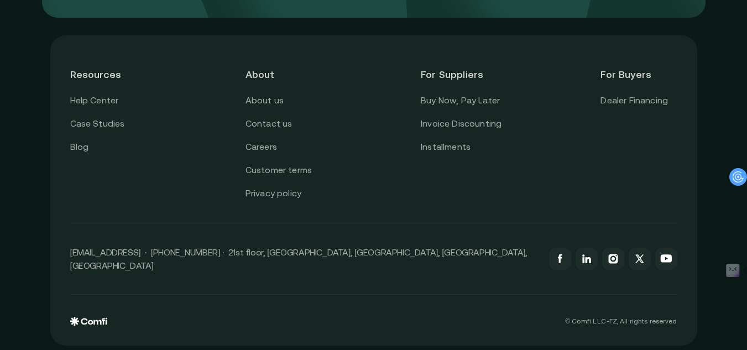  What do you see at coordinates (461, 74) in the screenshot?
I see `header: For Suppliers` at bounding box center [461, 74].